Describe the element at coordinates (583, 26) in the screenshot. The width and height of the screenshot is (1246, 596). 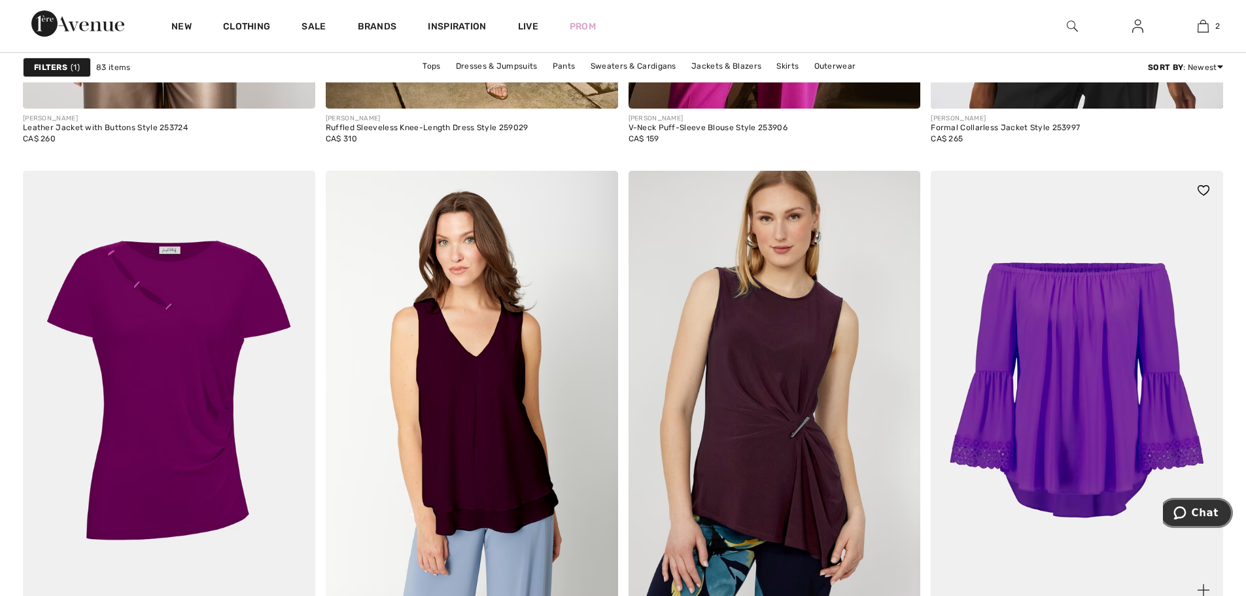
I see `a: Prom` at that location.